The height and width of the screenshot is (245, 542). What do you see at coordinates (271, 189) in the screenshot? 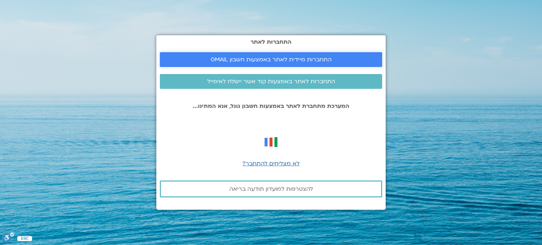
I see `a: להצטרפות למועדון תודעה בריאה` at bounding box center [271, 189].